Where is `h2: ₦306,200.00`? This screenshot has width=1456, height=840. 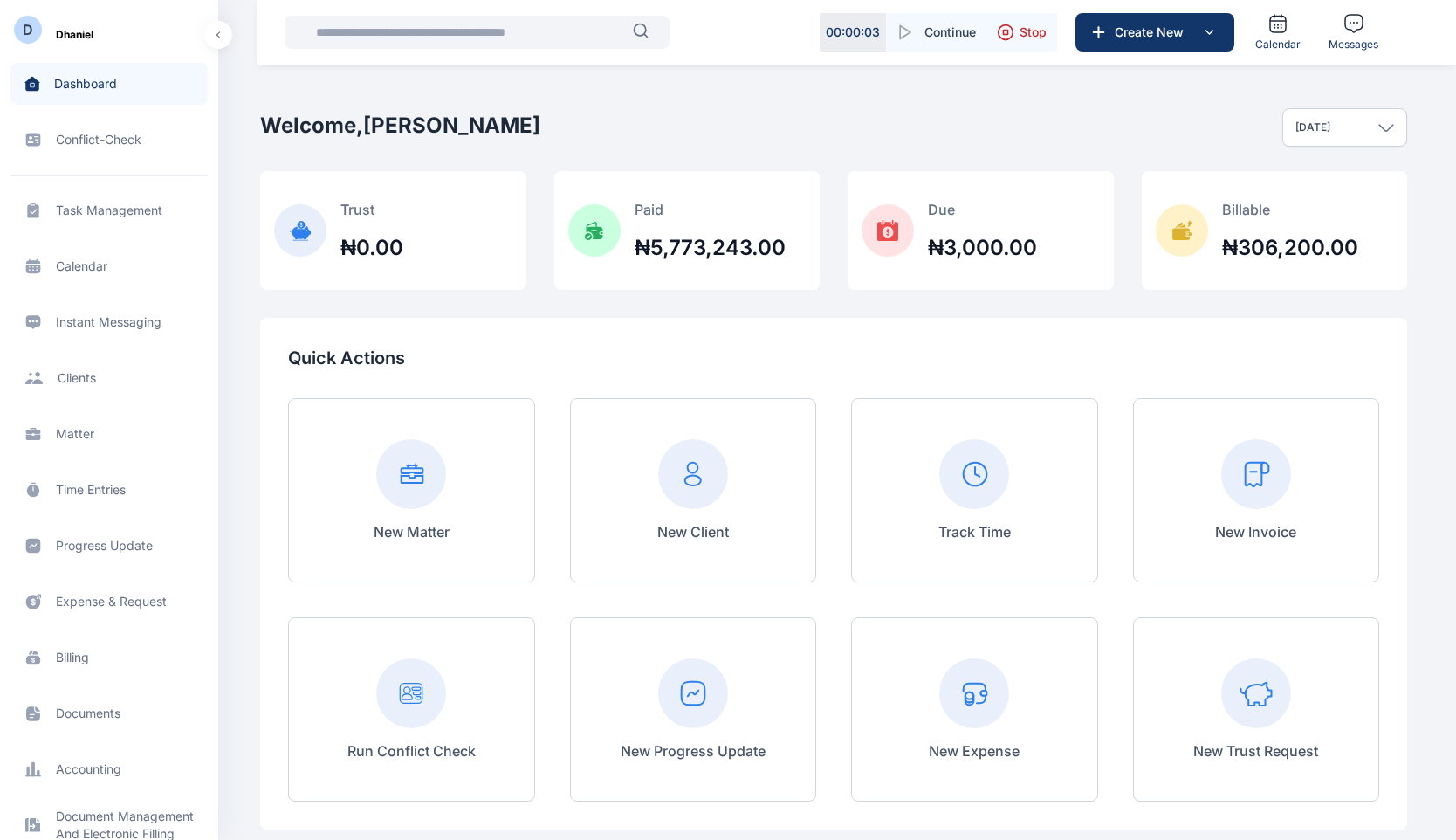
h2: ₦306,200.00 is located at coordinates (1290, 248).